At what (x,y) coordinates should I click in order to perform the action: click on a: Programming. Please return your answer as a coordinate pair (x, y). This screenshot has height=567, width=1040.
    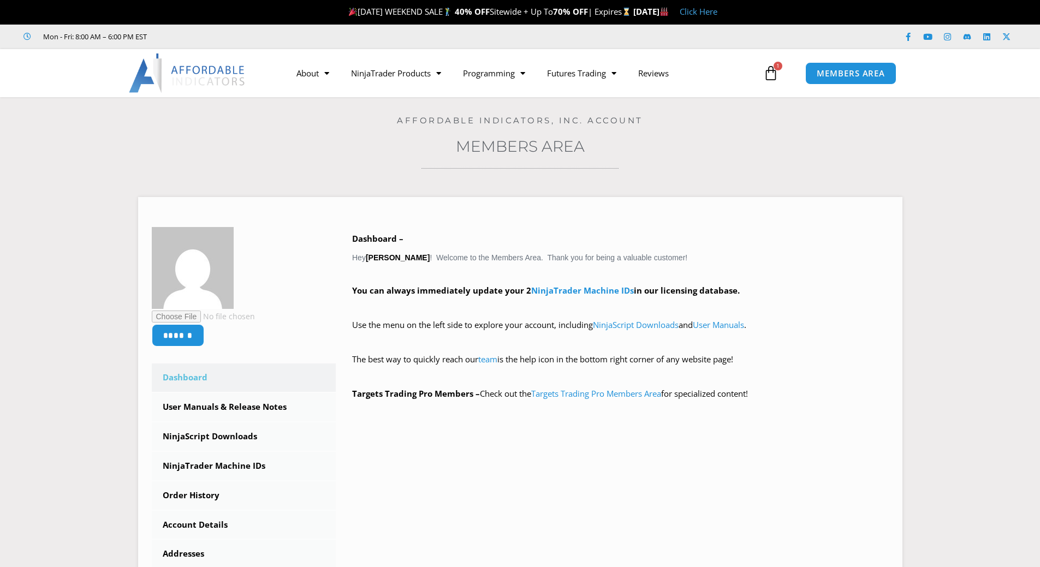
    Looking at the image, I should click on (494, 73).